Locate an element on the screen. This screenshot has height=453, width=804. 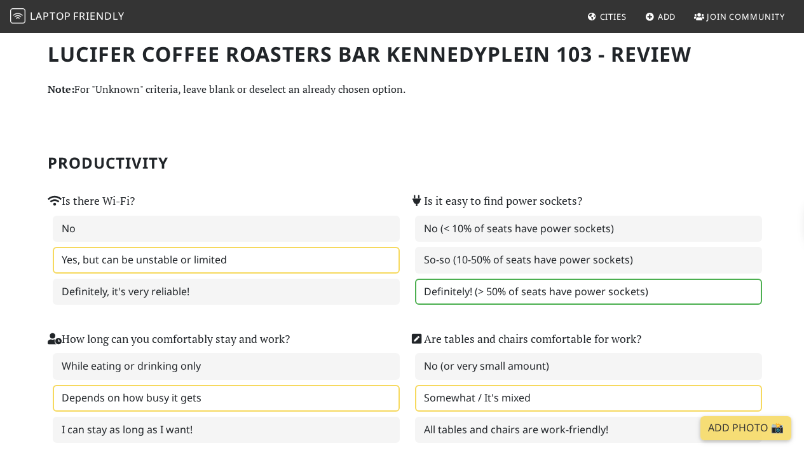
label: How long can you comfortably stay and work? is located at coordinates (168, 339).